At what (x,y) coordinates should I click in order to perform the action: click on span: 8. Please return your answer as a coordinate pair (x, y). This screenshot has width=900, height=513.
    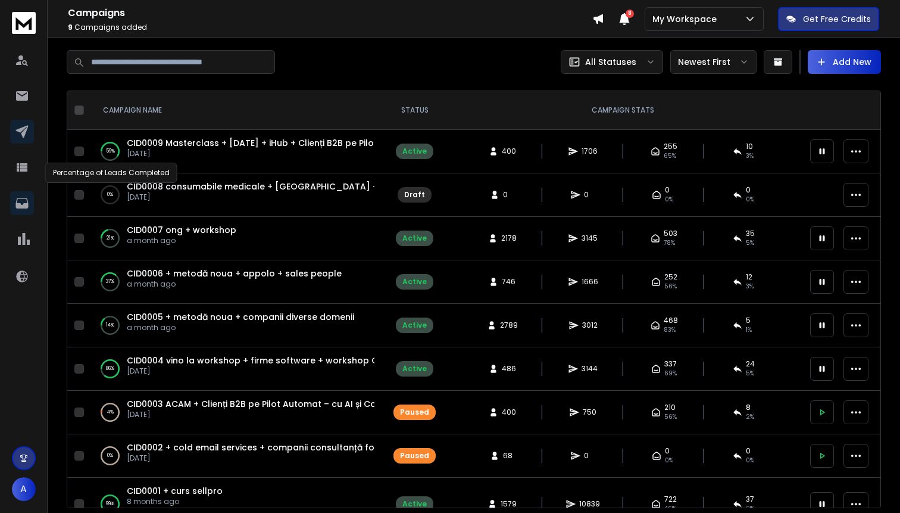
    Looking at the image, I should click on (748, 407).